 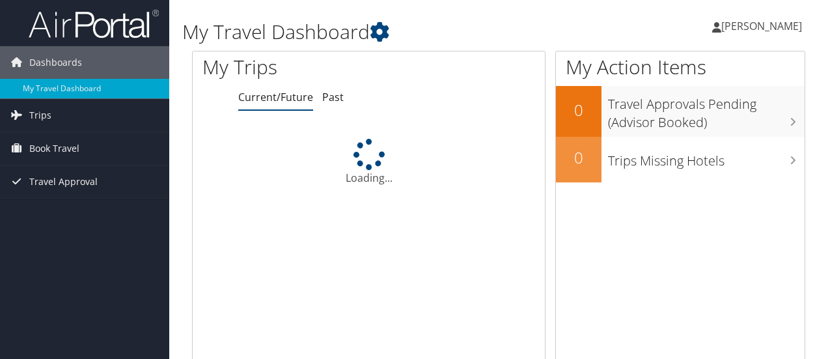 What do you see at coordinates (706, 158) in the screenshot?
I see `h3: Trips Missing Hotels` at bounding box center [706, 158].